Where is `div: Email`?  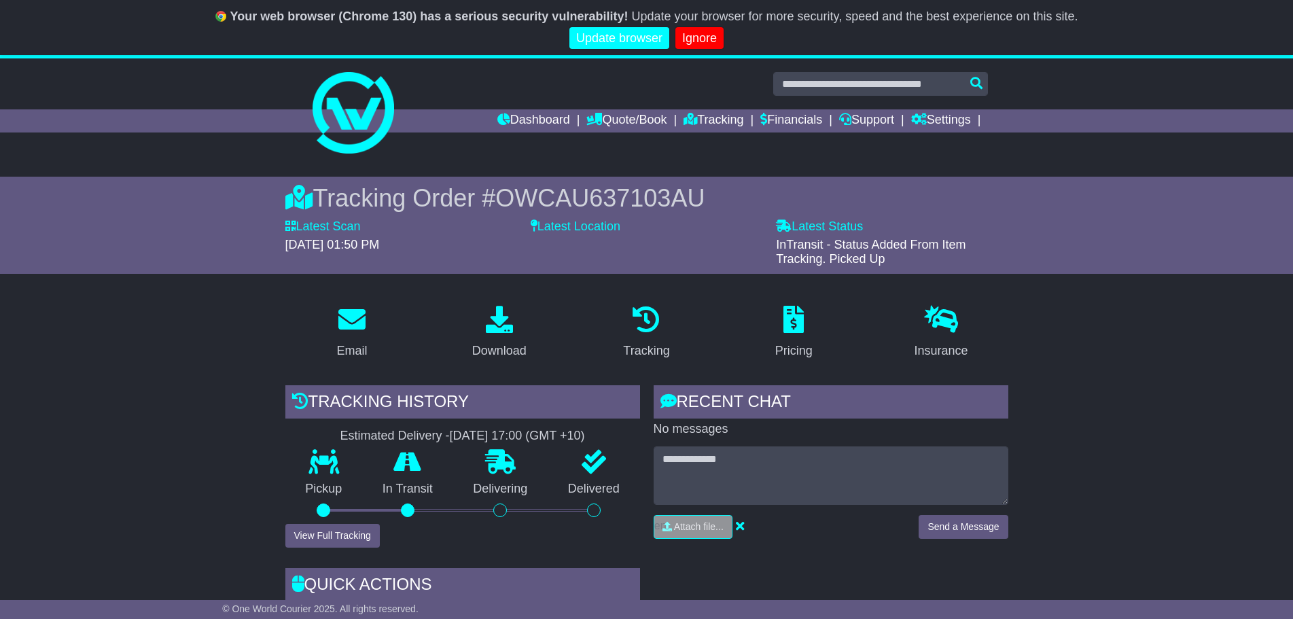
div: Email is located at coordinates (351, 350).